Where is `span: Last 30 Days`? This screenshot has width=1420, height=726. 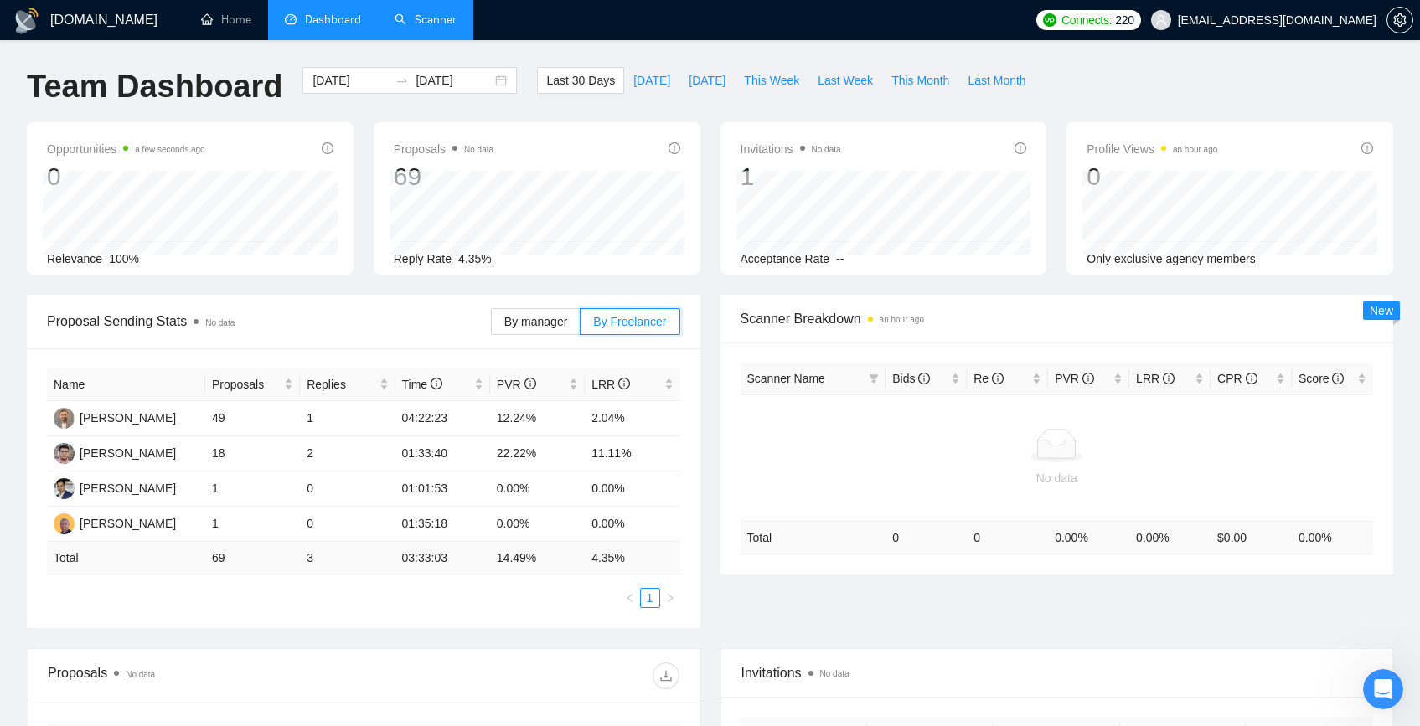
span: Last 30 Days is located at coordinates (581, 80).